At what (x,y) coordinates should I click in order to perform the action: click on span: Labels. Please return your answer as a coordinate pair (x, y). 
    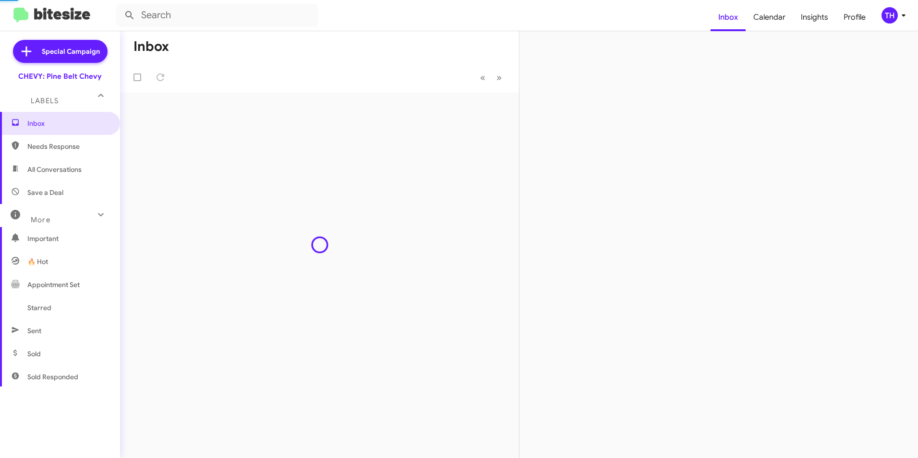
    Looking at the image, I should click on (45, 101).